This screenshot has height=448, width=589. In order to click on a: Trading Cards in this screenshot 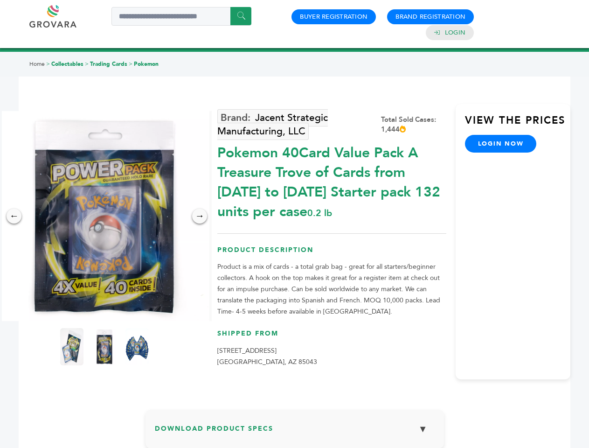, I will do `click(109, 64)`.